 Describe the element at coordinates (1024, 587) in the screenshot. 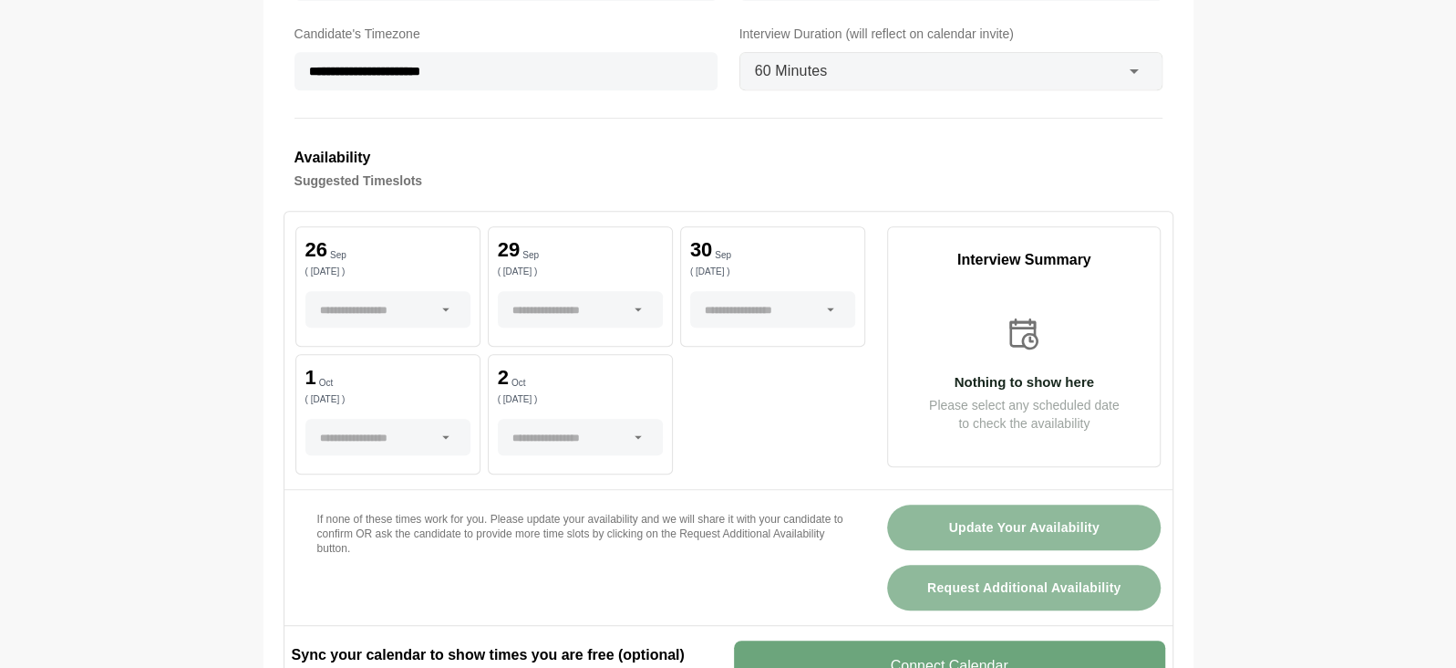

I see `button: Request Additional Availability` at that location.